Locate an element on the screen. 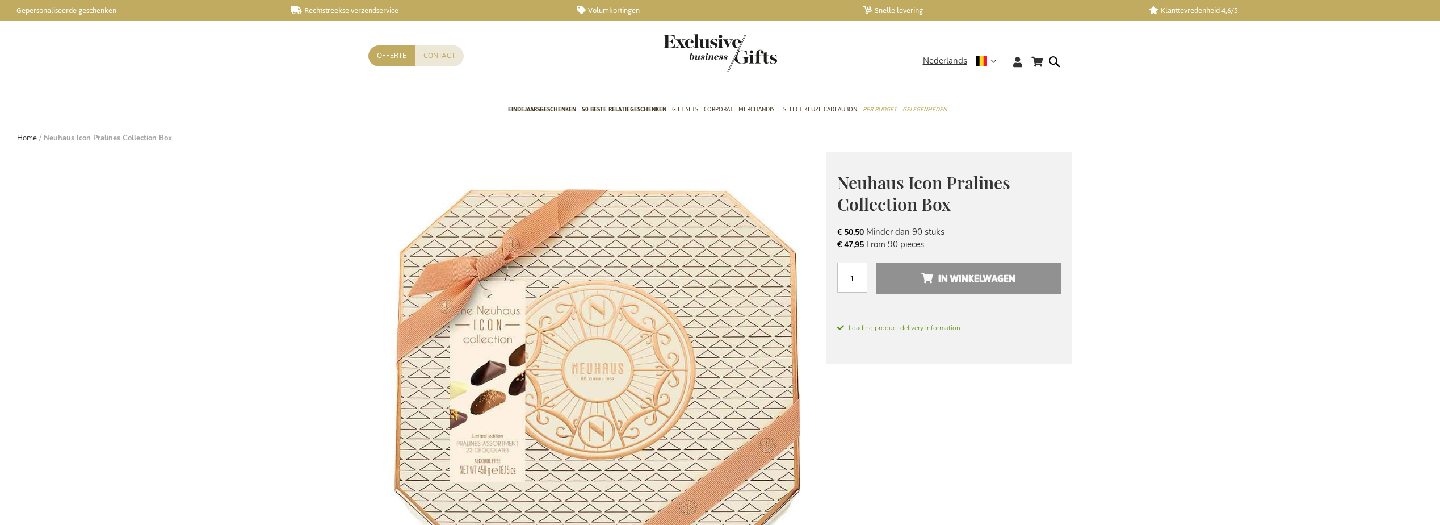  span: Per Budget is located at coordinates (880, 109).